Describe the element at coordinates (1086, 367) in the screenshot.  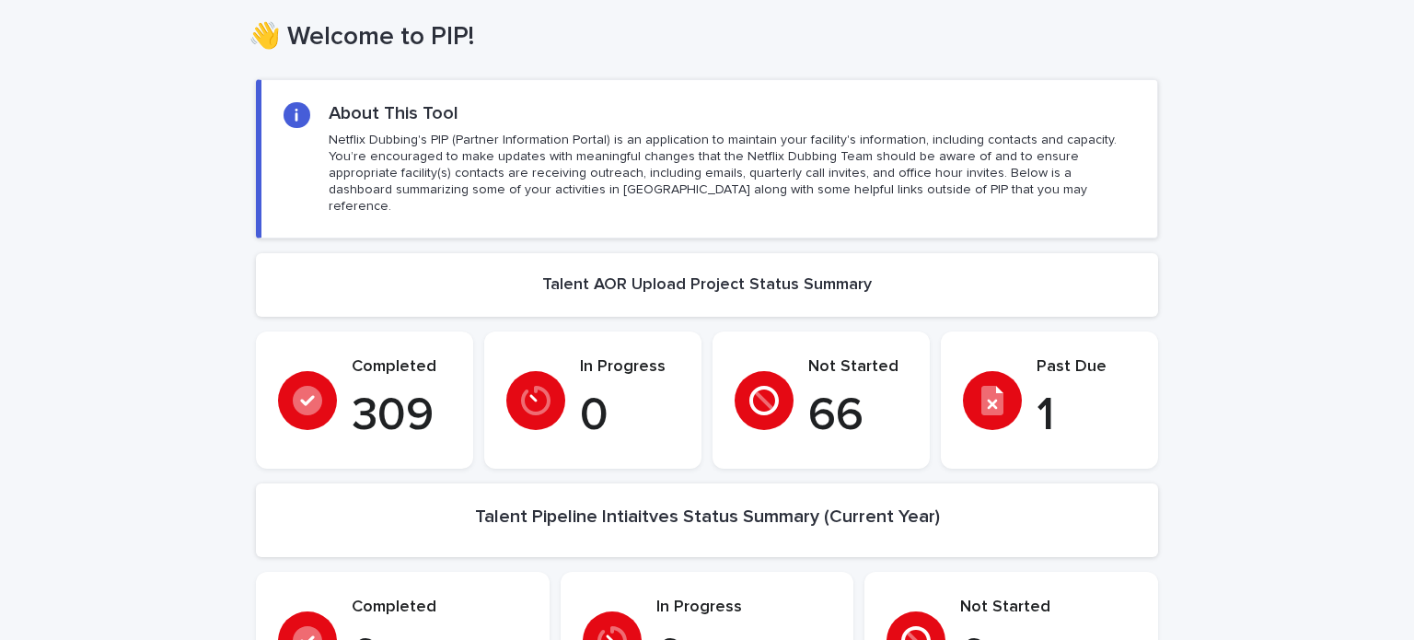
I see `p: Past Due` at that location.